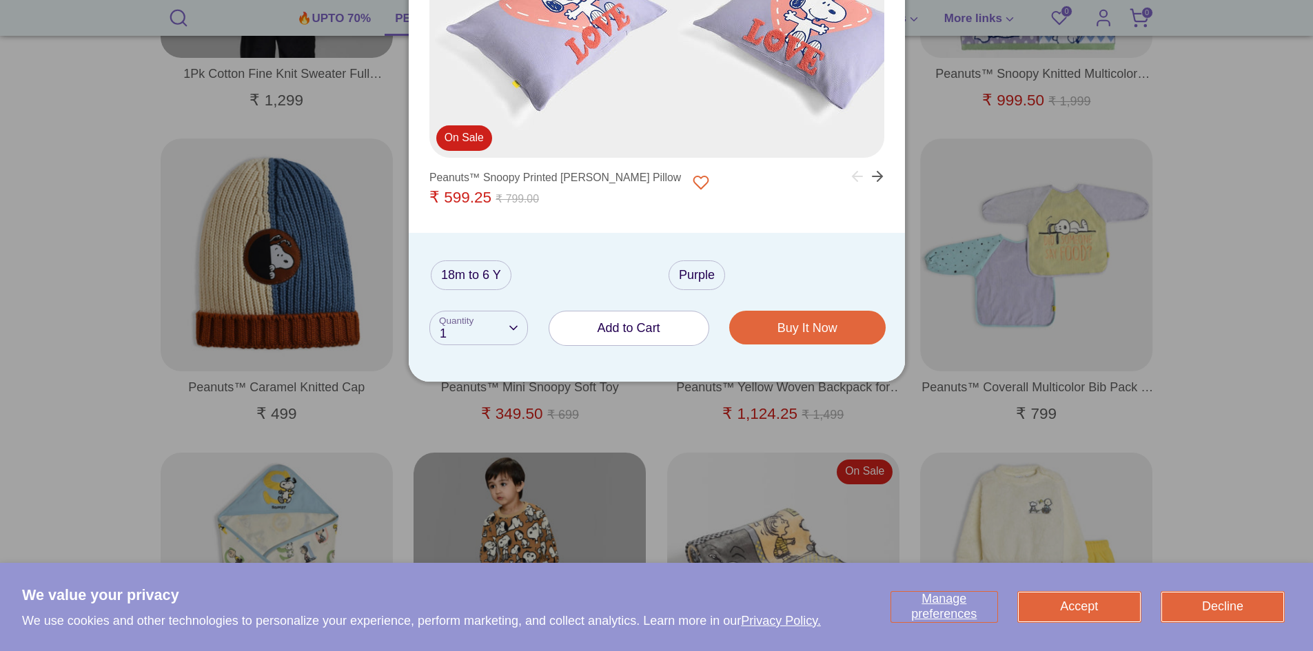  I want to click on label: Purple, so click(697, 275).